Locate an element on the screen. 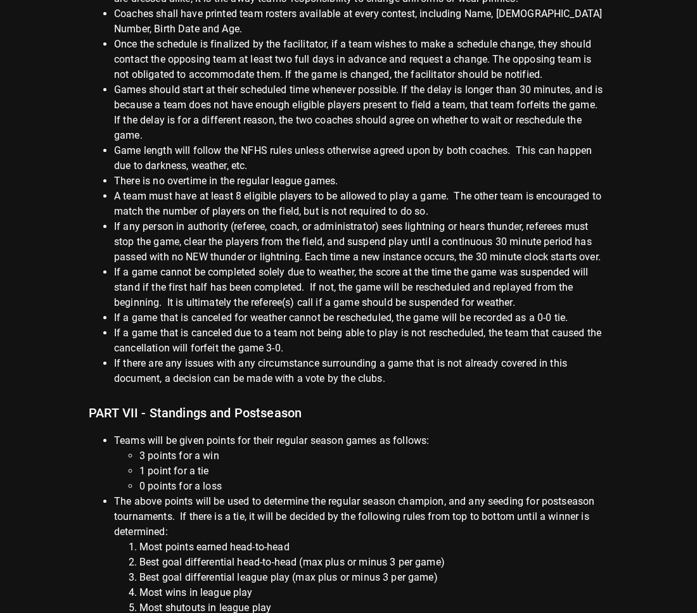 This screenshot has width=697, height=613. li: Most points earned head-to-head is located at coordinates (374, 547).